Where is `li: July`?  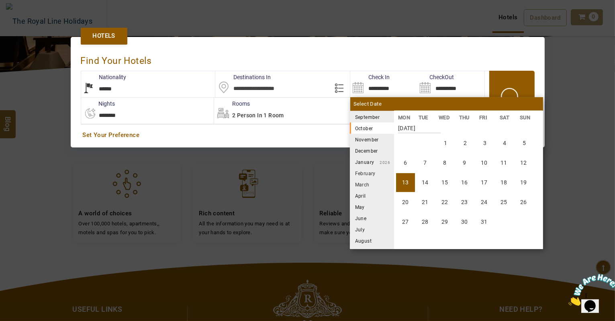 li: July is located at coordinates (372, 229).